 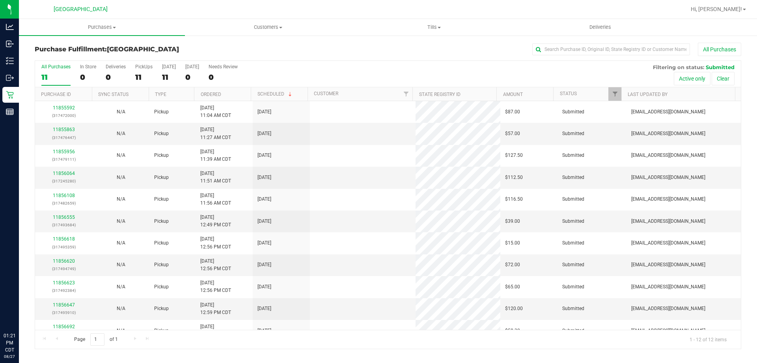 What do you see at coordinates (513, 286) in the screenshot?
I see `span: $65.00` at bounding box center [513, 286].